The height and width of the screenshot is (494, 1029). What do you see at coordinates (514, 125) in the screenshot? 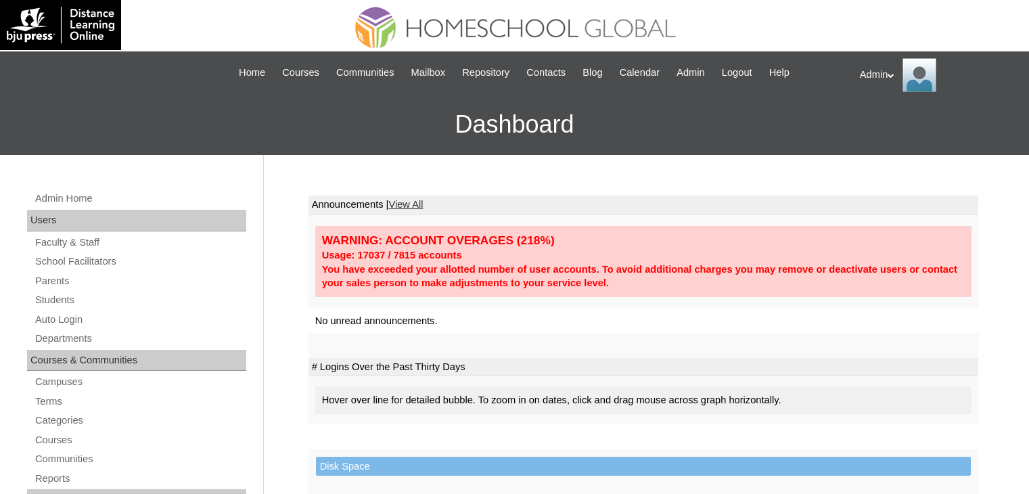
I see `h3: Dashboard` at bounding box center [514, 125].